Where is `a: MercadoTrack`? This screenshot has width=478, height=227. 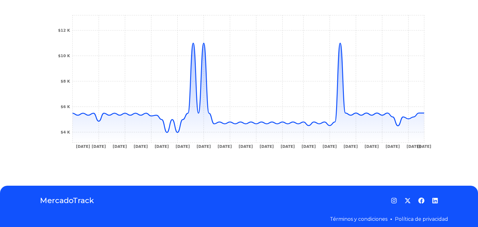
a: MercadoTrack is located at coordinates (67, 201).